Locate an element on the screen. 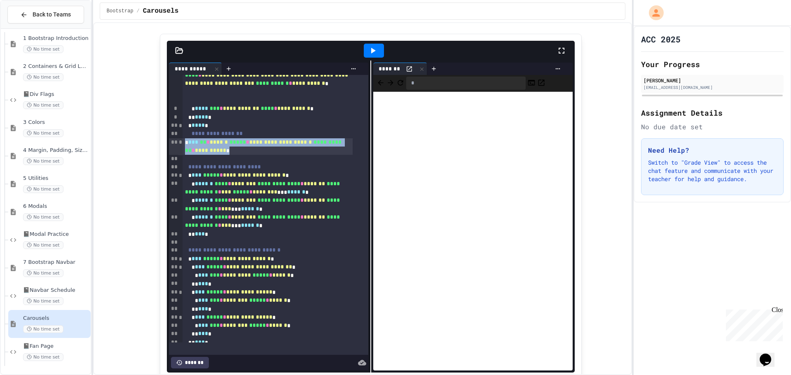 The width and height of the screenshot is (791, 375). div: Chat with us now!Close is located at coordinates (30, 28).